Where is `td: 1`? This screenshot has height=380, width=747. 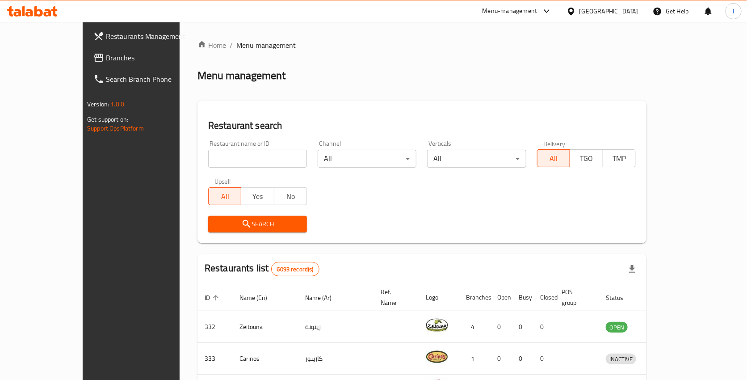
td: 1 is located at coordinates (475, 359).